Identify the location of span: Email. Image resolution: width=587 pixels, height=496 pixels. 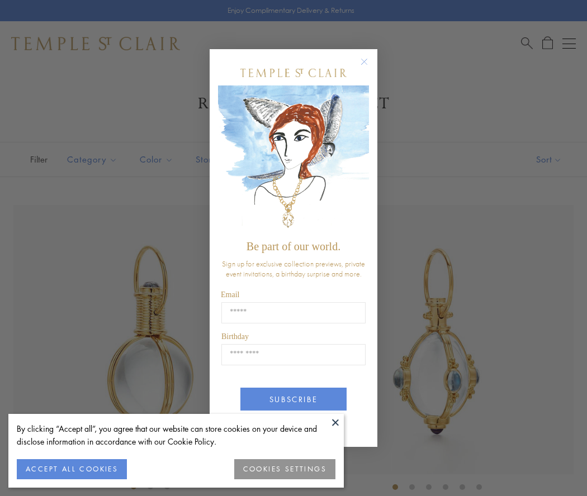
(230, 294).